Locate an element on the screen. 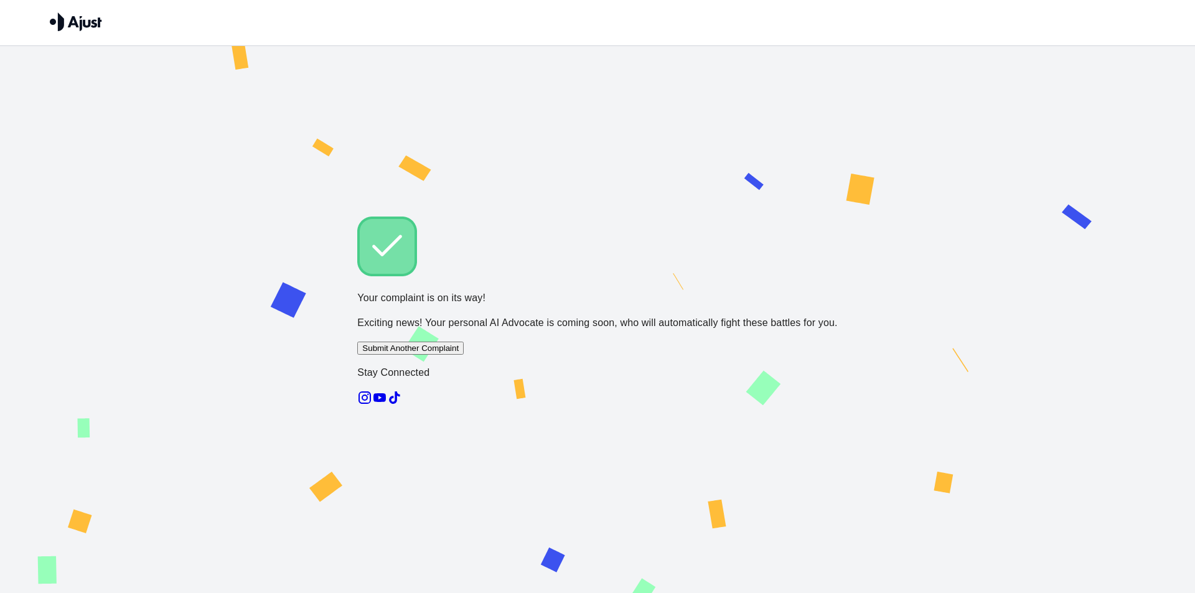 This screenshot has width=1195, height=593. button: Submit Another Complaint is located at coordinates (410, 348).